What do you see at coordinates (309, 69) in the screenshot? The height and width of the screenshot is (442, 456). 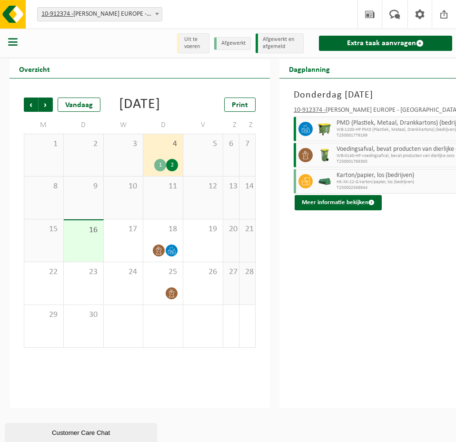 I see `h2: Dagplanning` at bounding box center [309, 69].